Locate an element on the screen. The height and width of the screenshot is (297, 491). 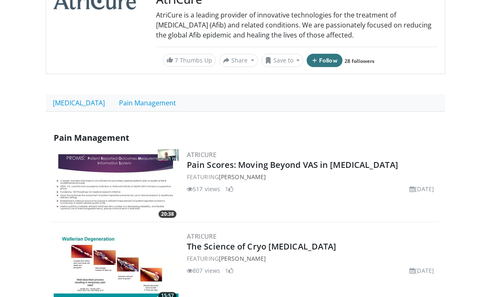
button: Share is located at coordinates (238, 61).